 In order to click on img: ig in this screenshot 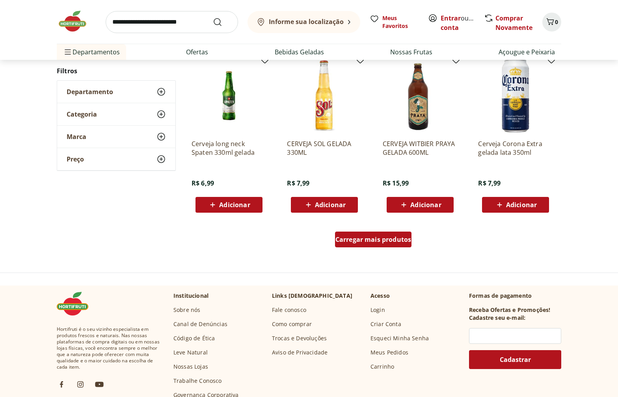, I will do `click(80, 385)`.